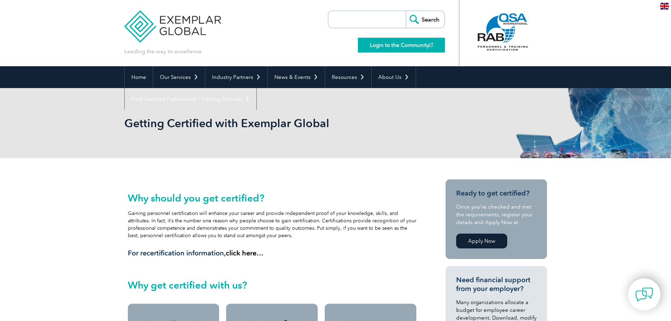  What do you see at coordinates (496, 193) in the screenshot?
I see `h3: Ready to get certified?` at bounding box center [496, 193].